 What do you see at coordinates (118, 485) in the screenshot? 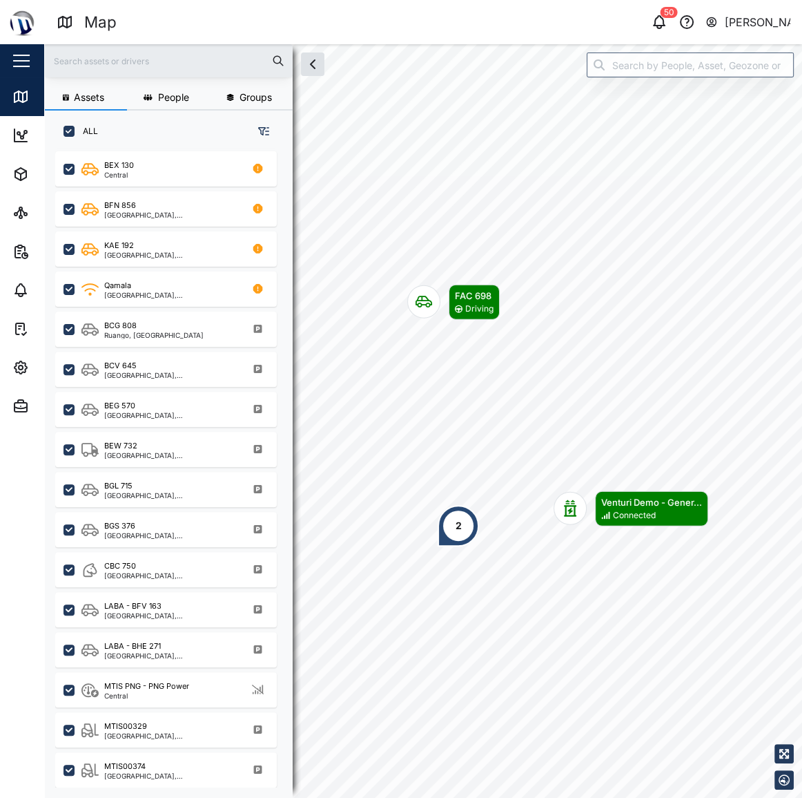
I see `div: BGL 715` at bounding box center [118, 485].